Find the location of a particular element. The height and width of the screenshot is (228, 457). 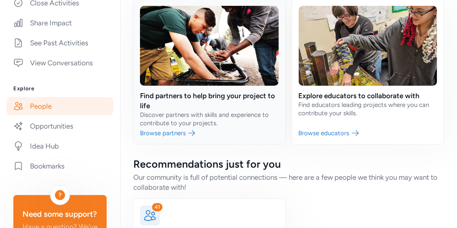

div: Our community is full of potential connections — here are a few people we think you may want to c... is located at coordinates (289, 183).